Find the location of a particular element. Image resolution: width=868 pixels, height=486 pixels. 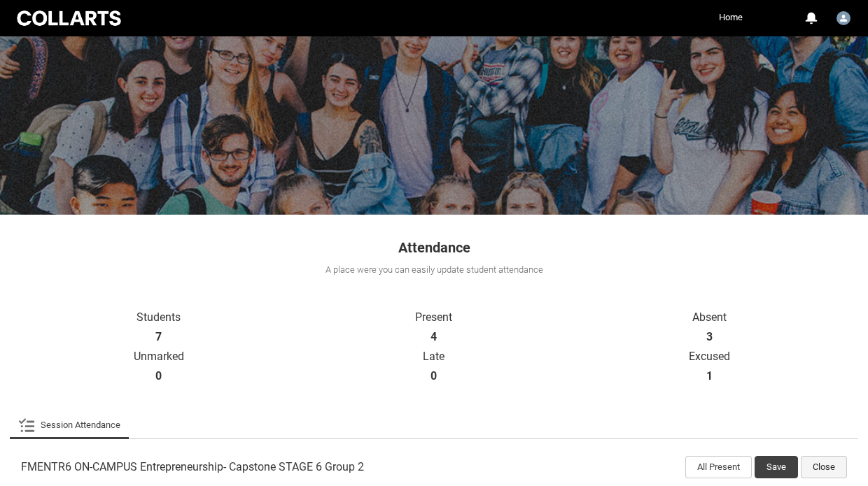

strong: 4 is located at coordinates (433, 337).